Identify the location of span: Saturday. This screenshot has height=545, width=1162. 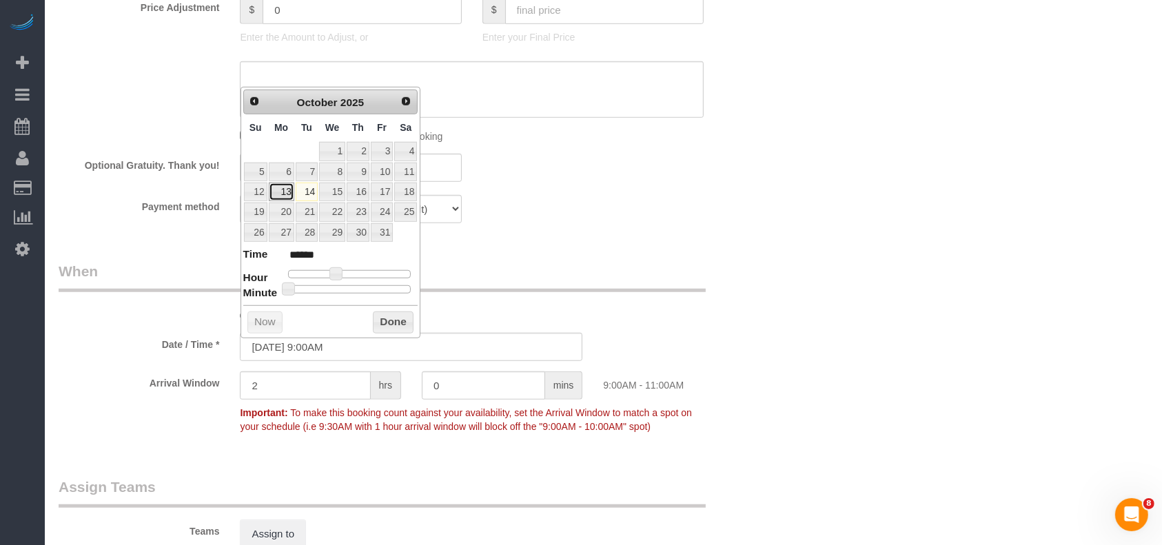
(405, 128).